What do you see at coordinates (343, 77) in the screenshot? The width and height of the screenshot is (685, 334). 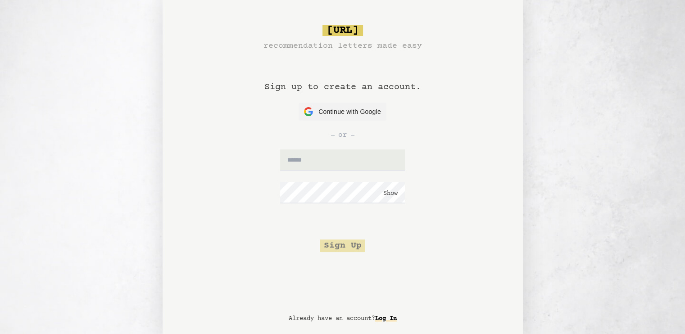 I see `h1: Sign up to create an account.` at bounding box center [343, 77].